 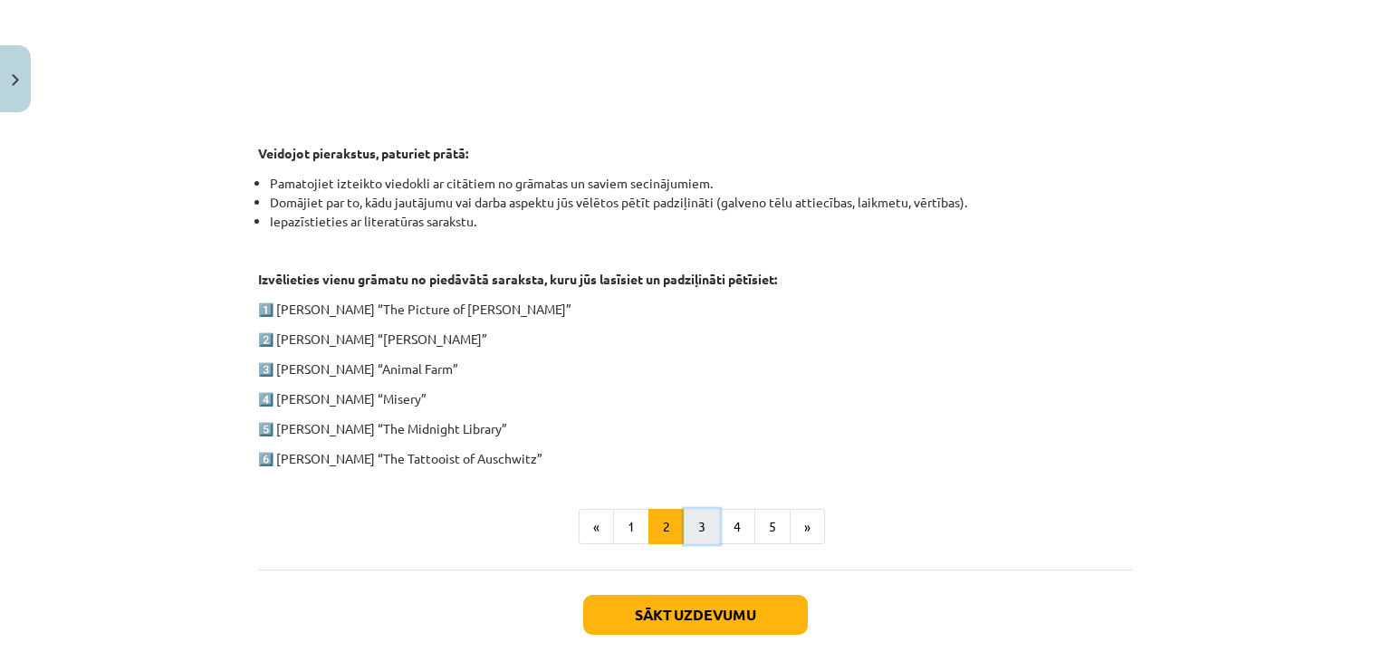 What do you see at coordinates (701, 183) in the screenshot?
I see `li: Pamatojiet izteikto viedokli ar citātiem no grāmatas un saviem secinājumiem.` at bounding box center [701, 183].